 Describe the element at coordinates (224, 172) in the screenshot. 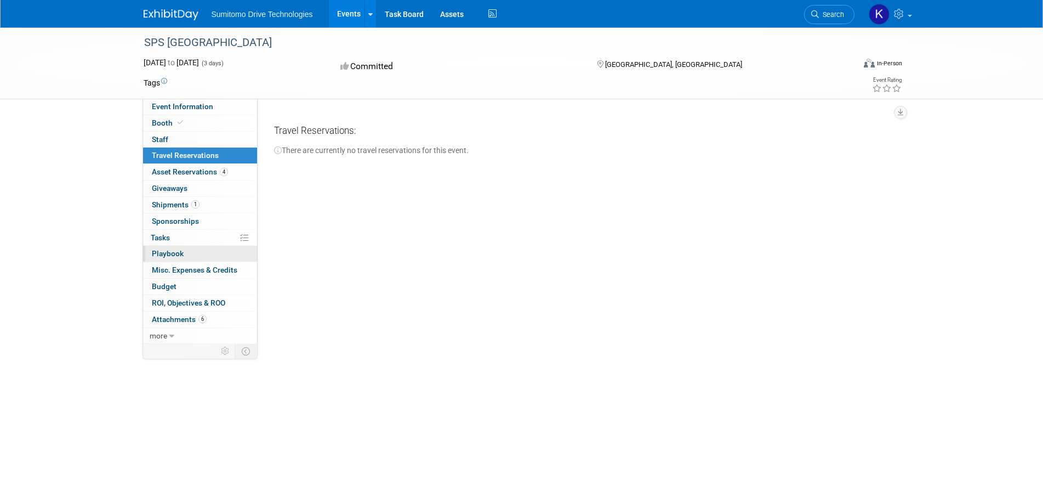

I see `span: 4` at that location.